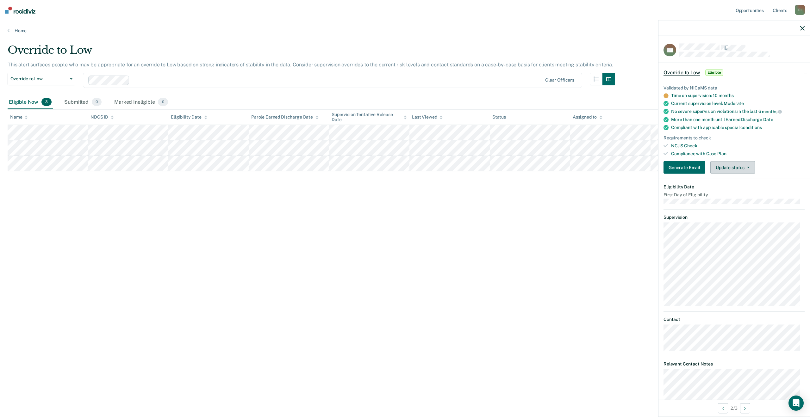  What do you see at coordinates (311, 53) in the screenshot?
I see `div: Override to Low` at bounding box center [311, 53].